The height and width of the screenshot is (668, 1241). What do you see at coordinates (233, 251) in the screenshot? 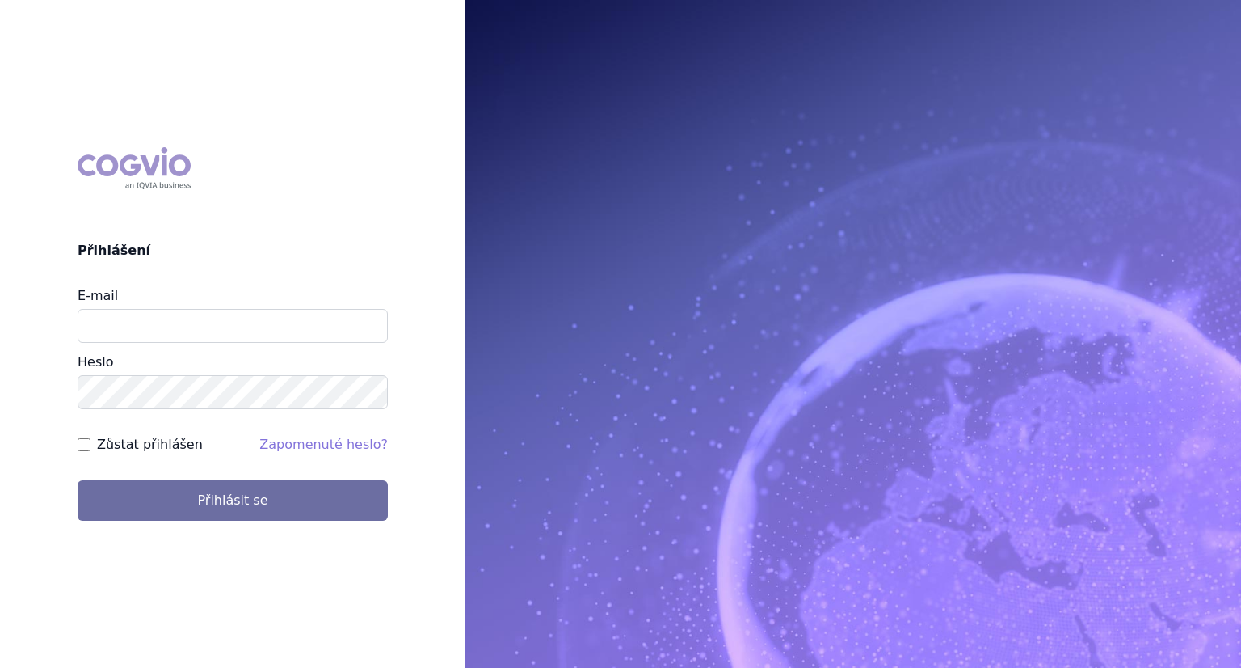
I see `h2: Přihlášení` at bounding box center [233, 251].